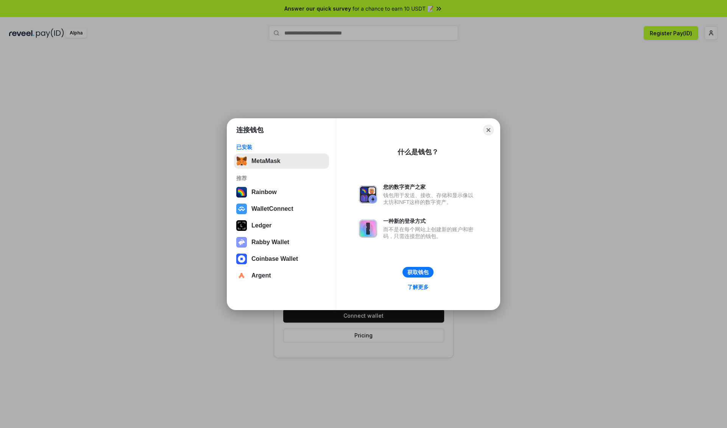 The image size is (727, 428). Describe the element at coordinates (418, 152) in the screenshot. I see `div: 什么是钱包？` at that location.